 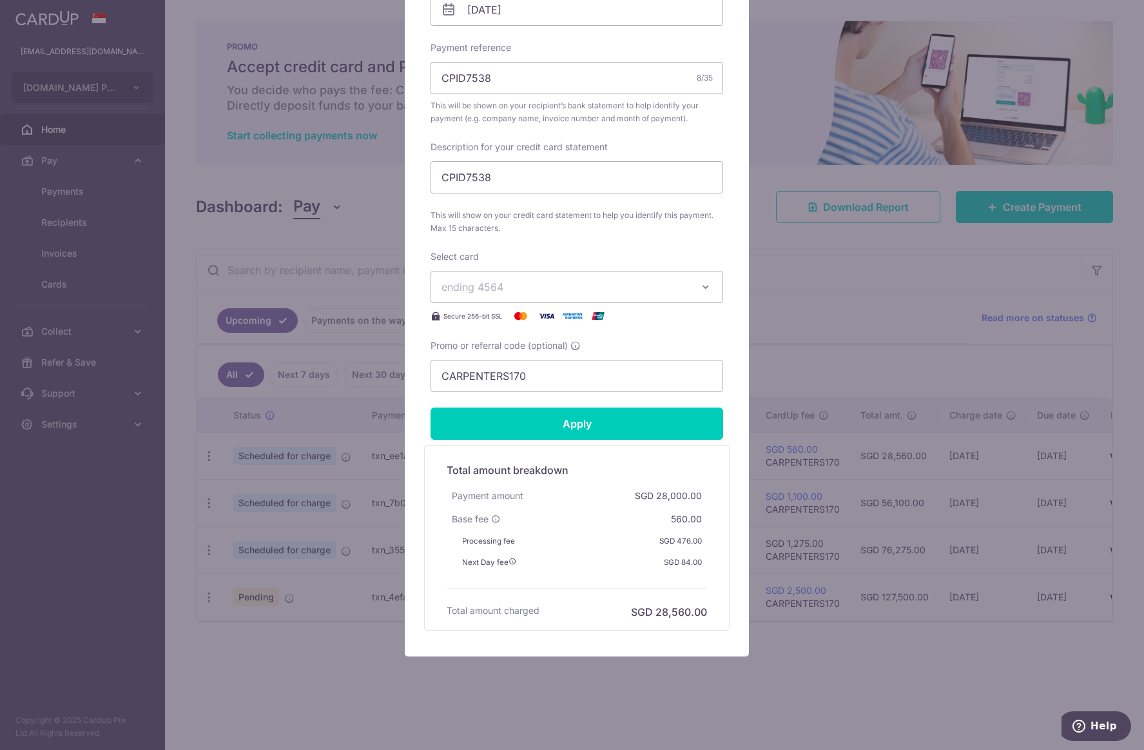 I want to click on span: This will be shown on your recipient’s bank statement to help identify your payment (e.g. company..., so click(x=577, y=112).